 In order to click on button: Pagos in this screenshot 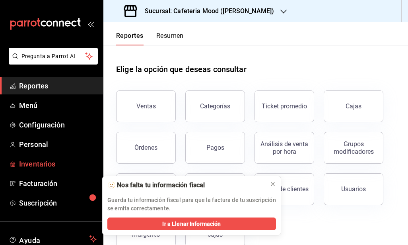, I will do `click(215, 148)`.